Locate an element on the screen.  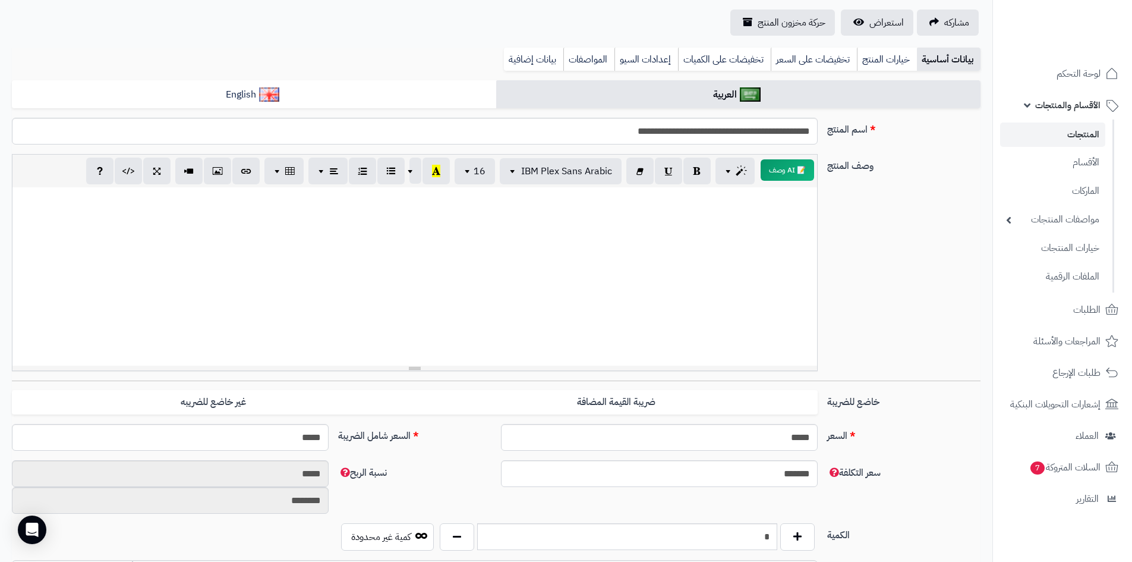
a: العملاء is located at coordinates (1063, 436).